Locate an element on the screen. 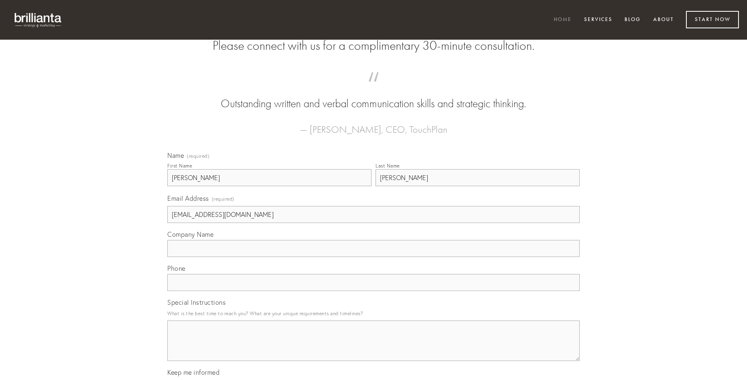  blockquote: Outstanding written and verbal communication skills and strategic thinking. is located at coordinates (374, 96).